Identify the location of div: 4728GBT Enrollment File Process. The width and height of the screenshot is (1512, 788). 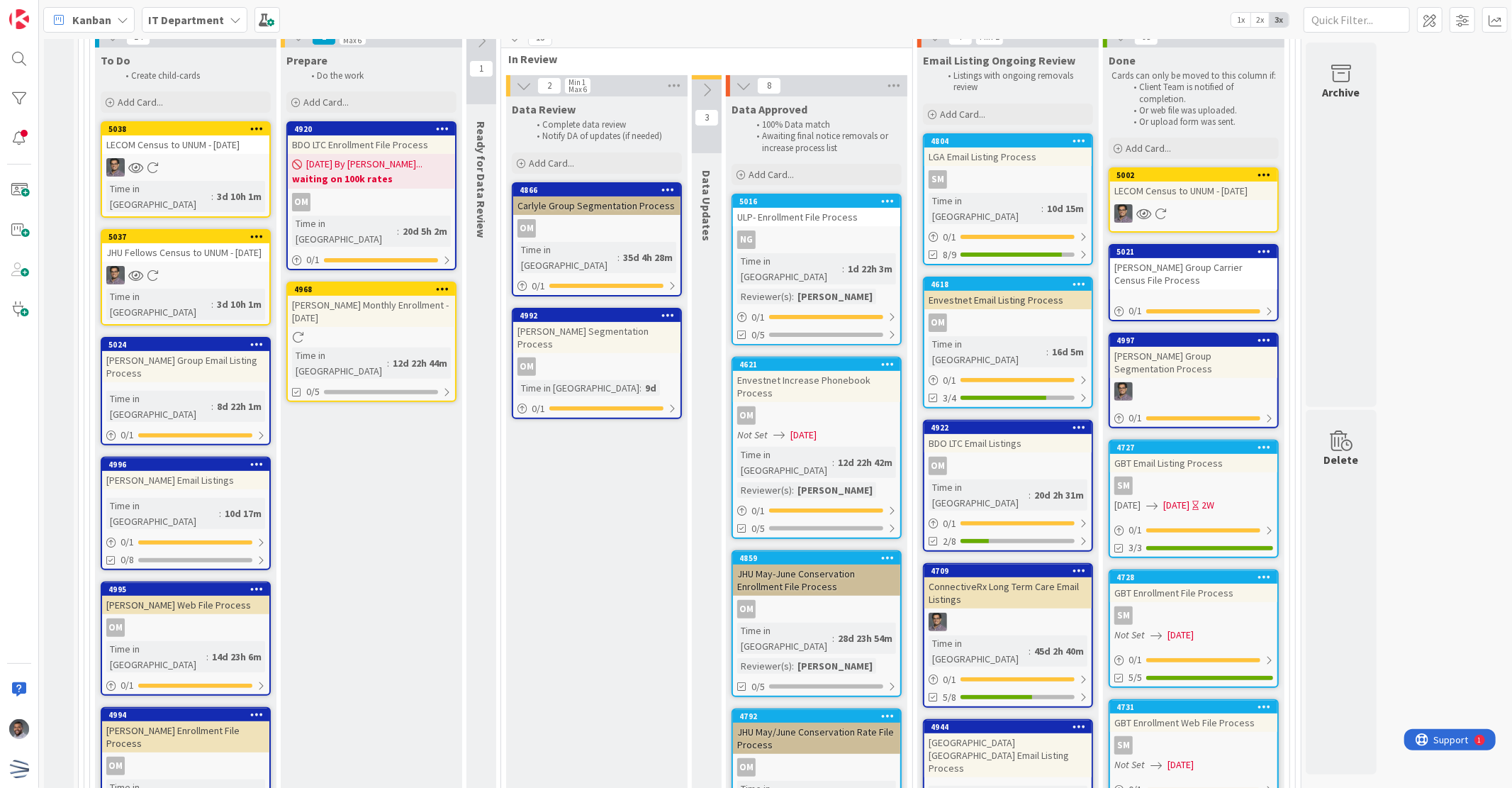
(1194, 587).